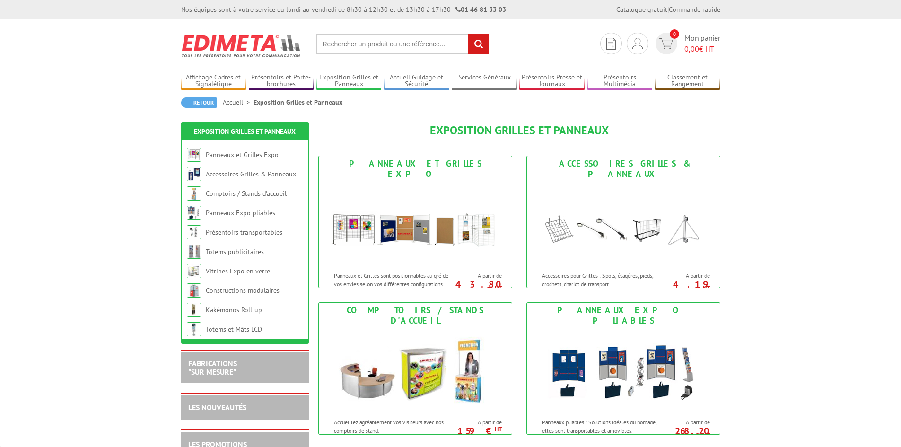  I want to click on p: Accueillez agréablement vos visiteurs avec nos comptoirs de stand., so click(392, 426).